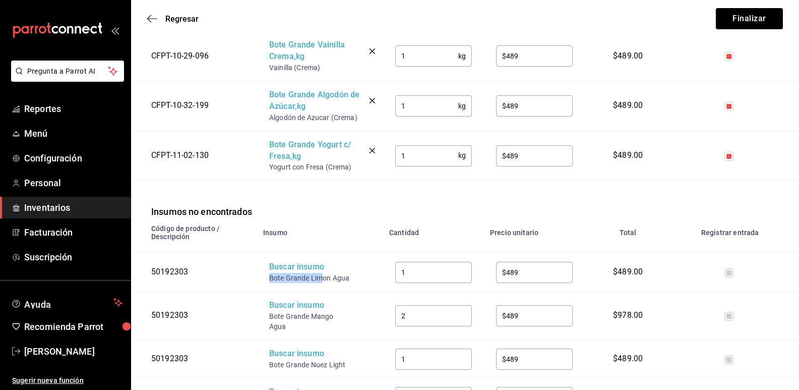 The image size is (799, 390). Describe the element at coordinates (66, 78) in the screenshot. I see `a: Pregunta a Parrot AI` at that location.